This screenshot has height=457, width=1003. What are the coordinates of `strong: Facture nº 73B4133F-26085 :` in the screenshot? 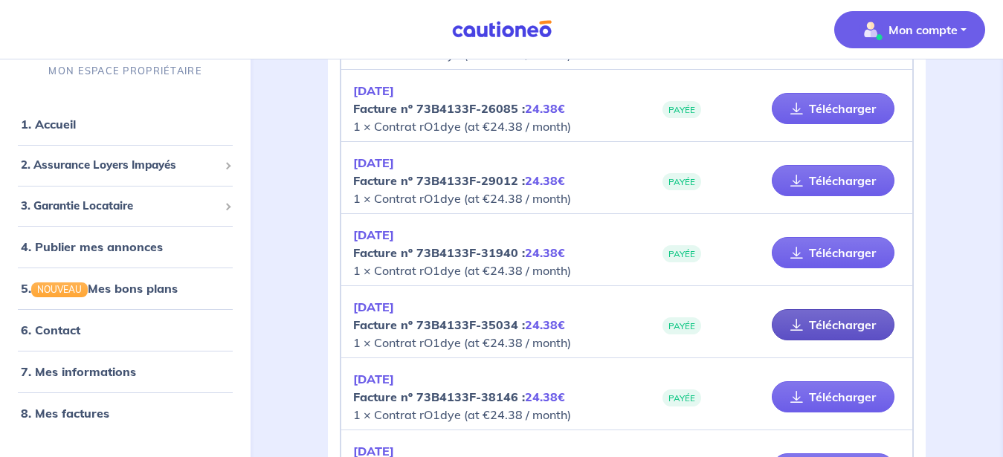 It's located at (459, 109).